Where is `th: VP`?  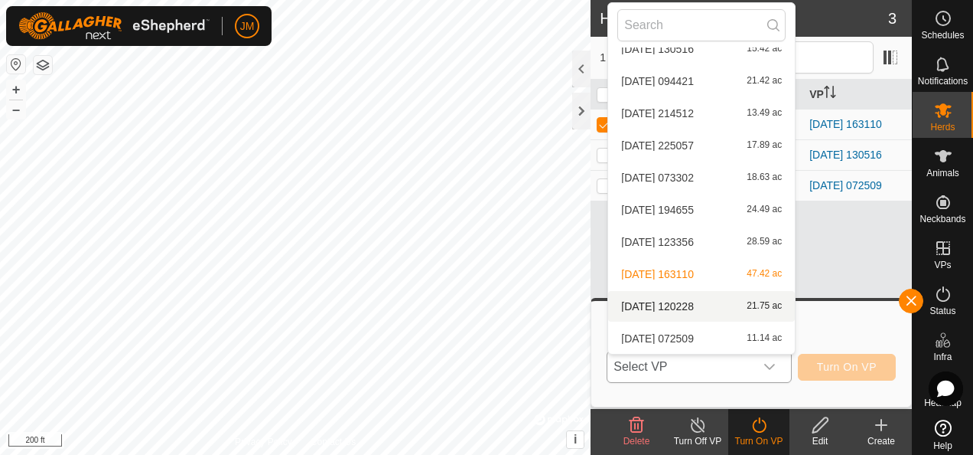
th: VP is located at coordinates (858, 94).